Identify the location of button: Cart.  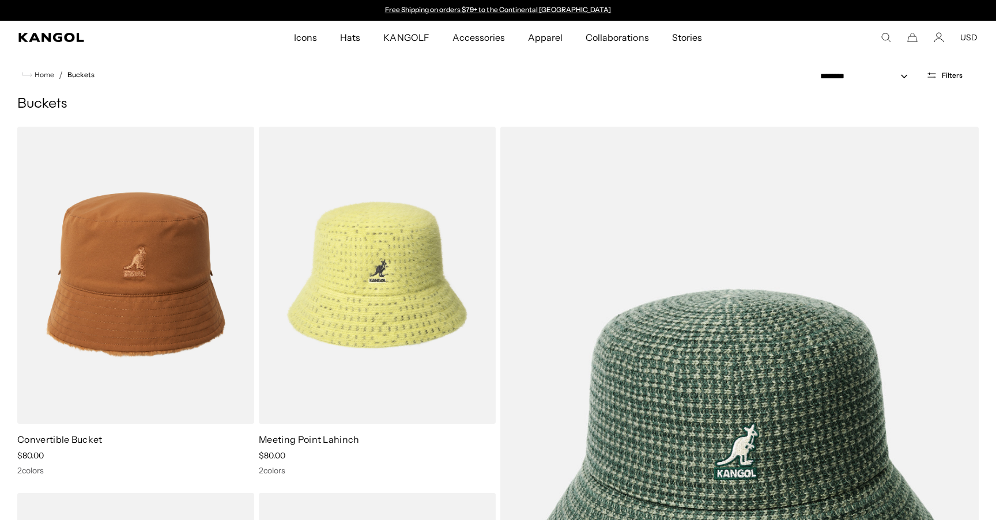
(912, 37).